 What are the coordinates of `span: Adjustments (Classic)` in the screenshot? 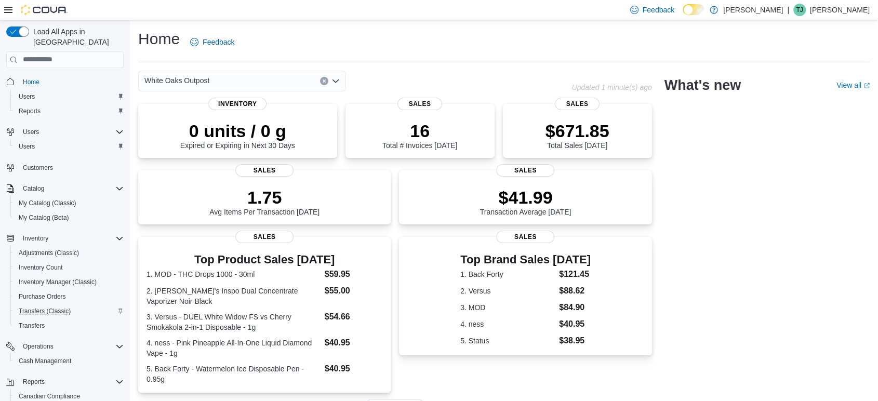 It's located at (49, 253).